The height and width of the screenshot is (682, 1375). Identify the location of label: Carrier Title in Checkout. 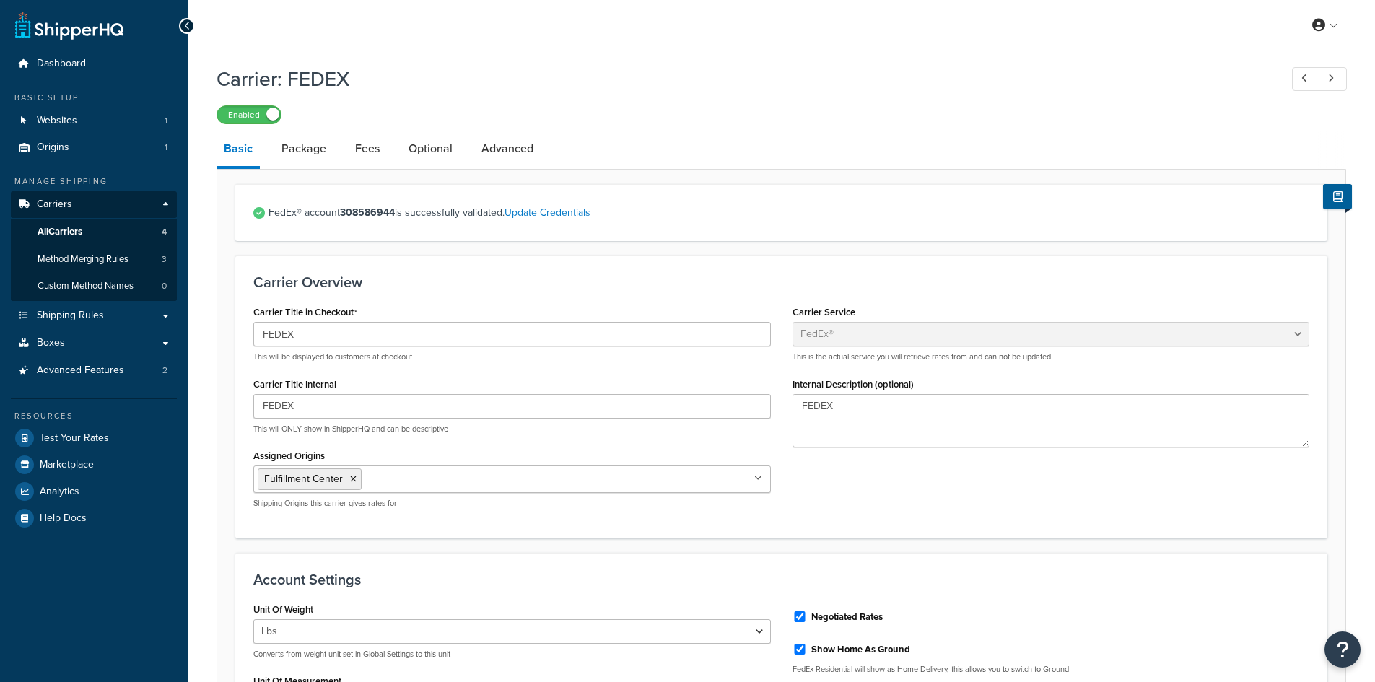
(305, 313).